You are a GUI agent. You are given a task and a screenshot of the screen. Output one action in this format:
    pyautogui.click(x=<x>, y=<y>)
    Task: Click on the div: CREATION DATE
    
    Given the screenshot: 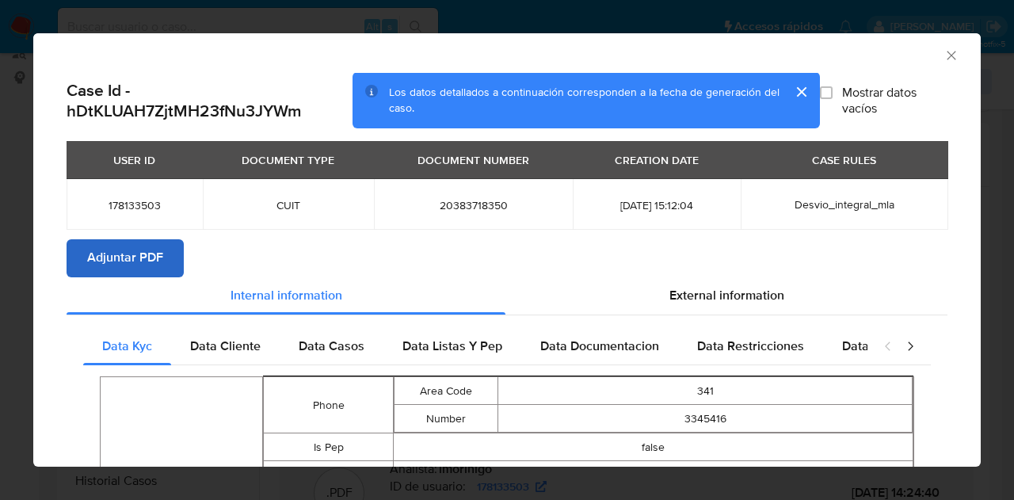 What is the action you would take?
    pyautogui.click(x=657, y=161)
    